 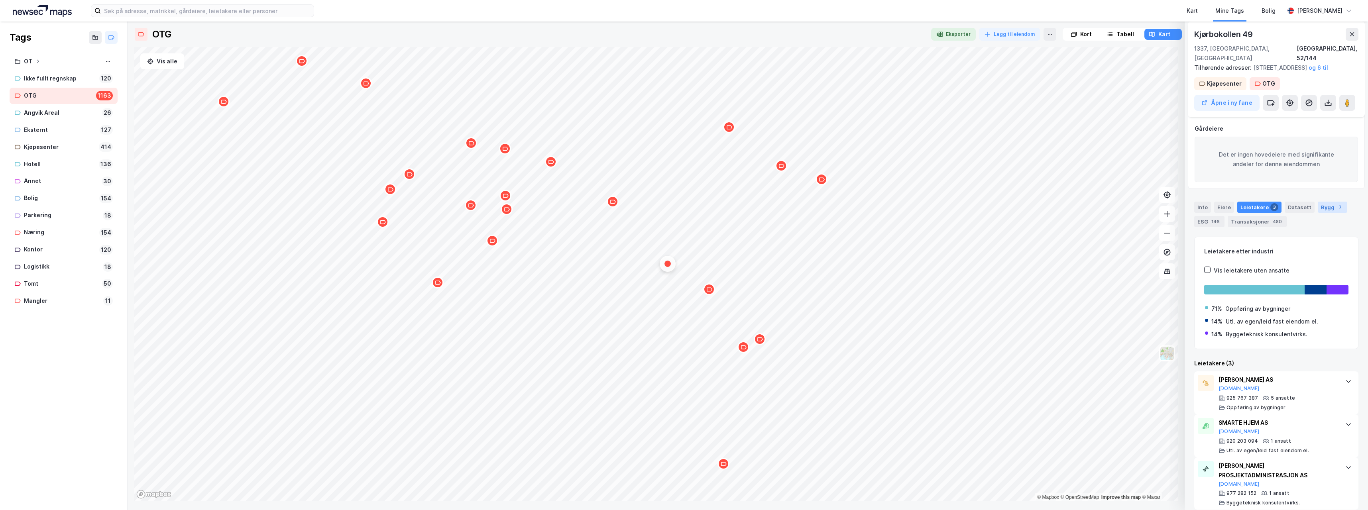 I want to click on div: Byggeteknisk konsulentvirks., so click(x=1263, y=503).